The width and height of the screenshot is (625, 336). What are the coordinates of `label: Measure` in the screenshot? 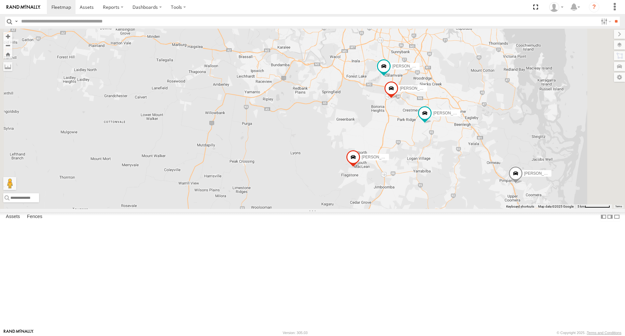 It's located at (8, 66).